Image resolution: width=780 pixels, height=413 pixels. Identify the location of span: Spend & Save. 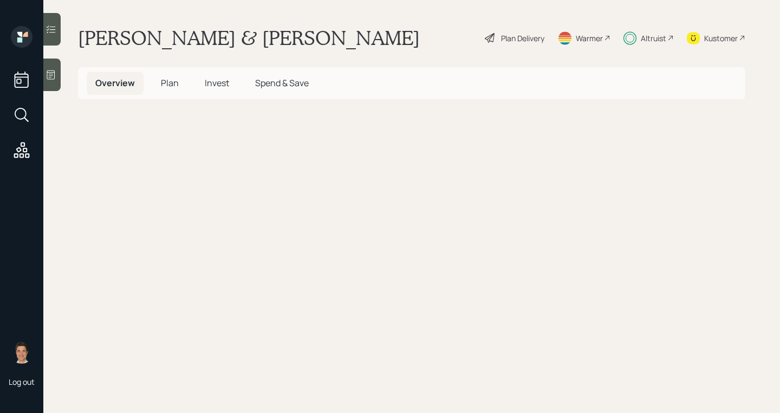
(282, 83).